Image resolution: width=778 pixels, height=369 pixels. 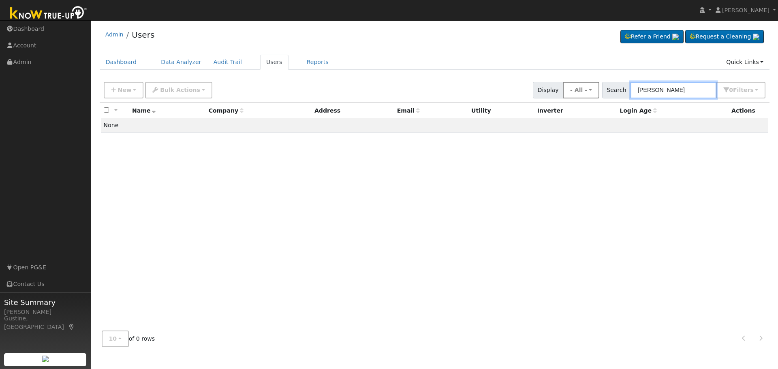 What do you see at coordinates (178, 90) in the screenshot?
I see `button: Bulk Actions` at bounding box center [178, 90].